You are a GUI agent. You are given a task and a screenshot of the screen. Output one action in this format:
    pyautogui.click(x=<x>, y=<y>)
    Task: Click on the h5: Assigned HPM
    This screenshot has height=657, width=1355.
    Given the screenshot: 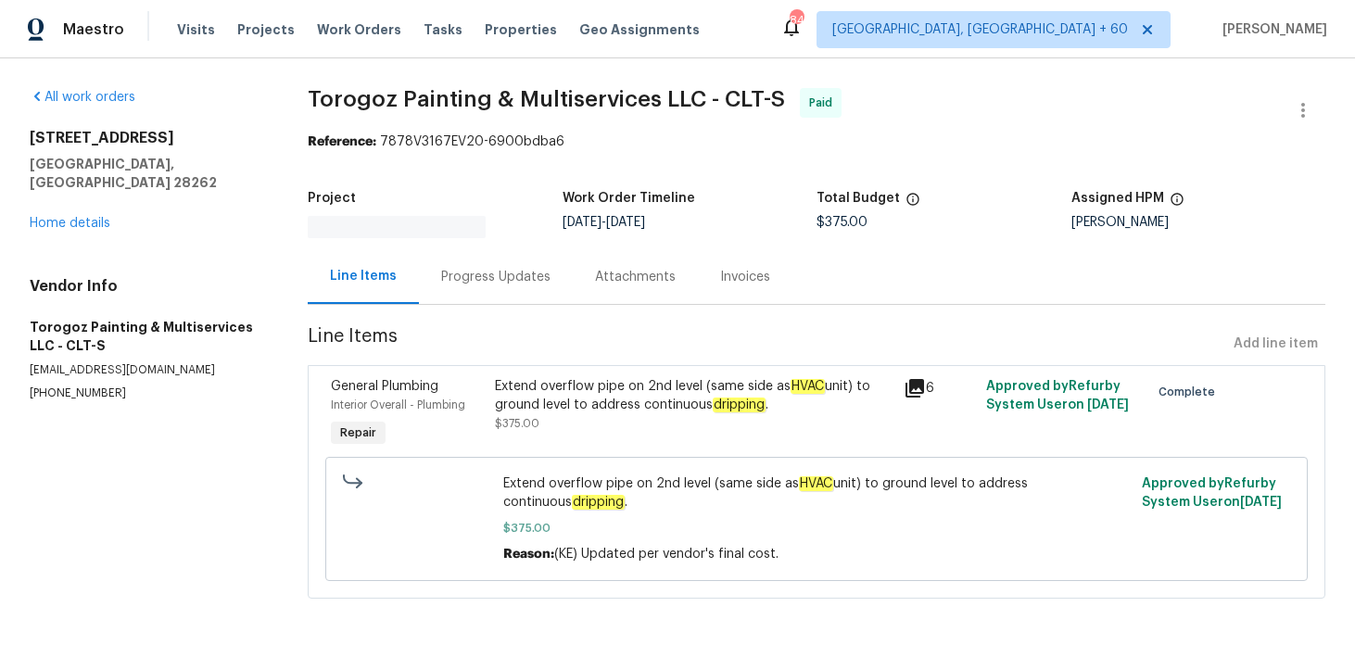 What is the action you would take?
    pyautogui.click(x=1118, y=198)
    